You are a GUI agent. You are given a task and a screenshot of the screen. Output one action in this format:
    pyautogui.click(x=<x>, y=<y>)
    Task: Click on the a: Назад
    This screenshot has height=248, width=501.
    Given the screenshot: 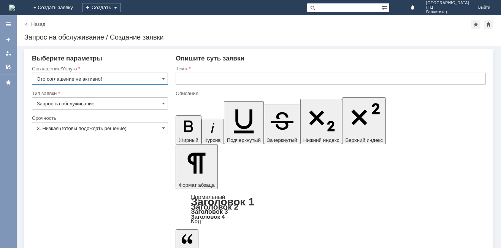 What is the action you would take?
    pyautogui.click(x=38, y=24)
    